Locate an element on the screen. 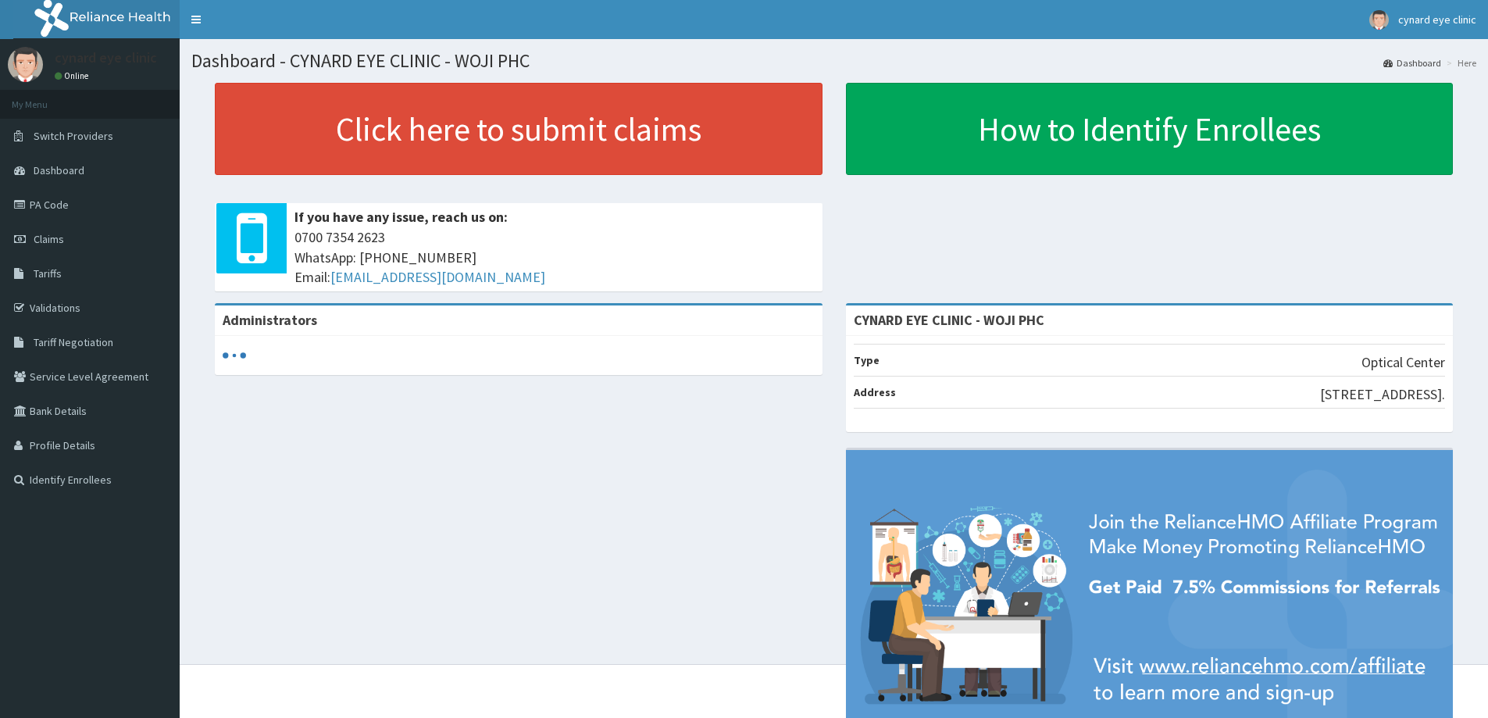  span: Switch Providers is located at coordinates (73, 136).